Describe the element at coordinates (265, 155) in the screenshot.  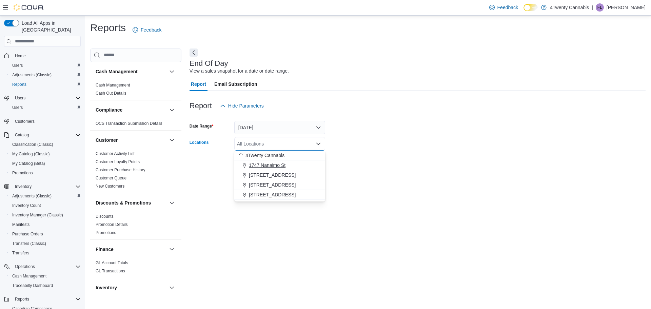
I see `span: 4Twenty Cannabis` at that location.